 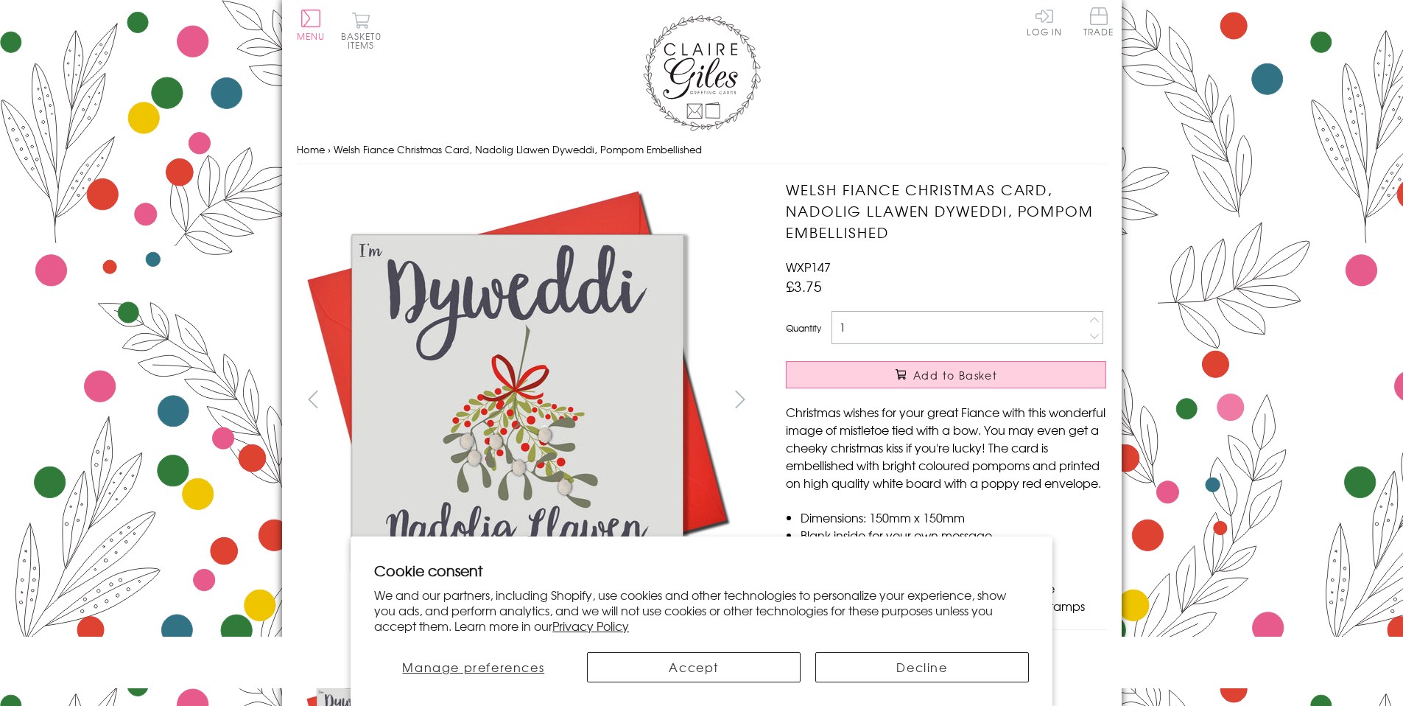 What do you see at coordinates (808, 267) in the screenshot?
I see `span: WXP147` at bounding box center [808, 267].